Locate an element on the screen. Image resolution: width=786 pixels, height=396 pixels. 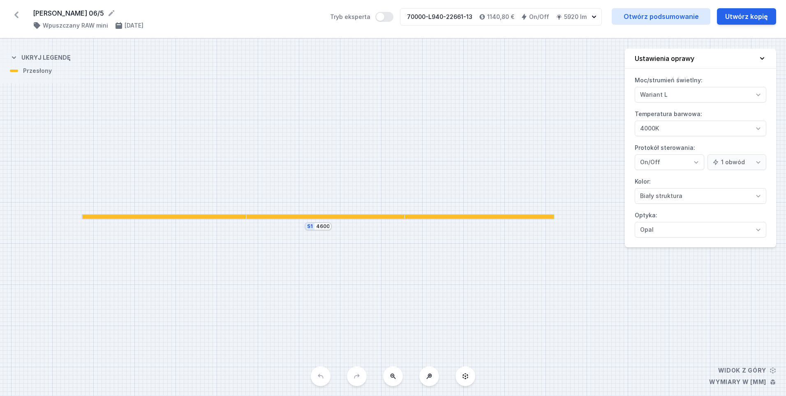
a: Otwórz podsumowanie is located at coordinates (661, 16).